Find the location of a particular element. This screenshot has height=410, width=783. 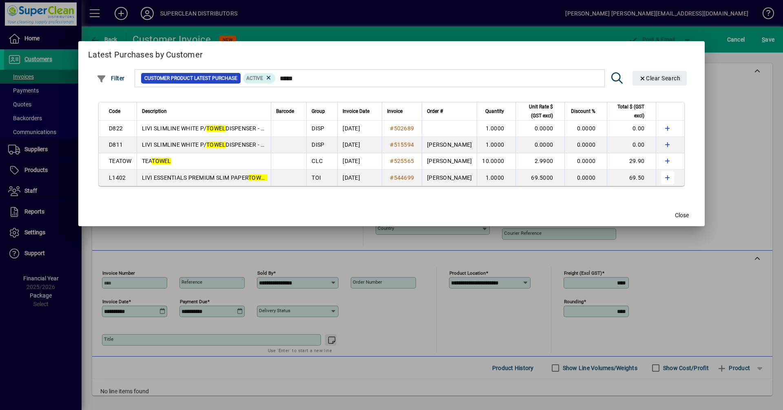

span: Invoice Date is located at coordinates (356, 111).